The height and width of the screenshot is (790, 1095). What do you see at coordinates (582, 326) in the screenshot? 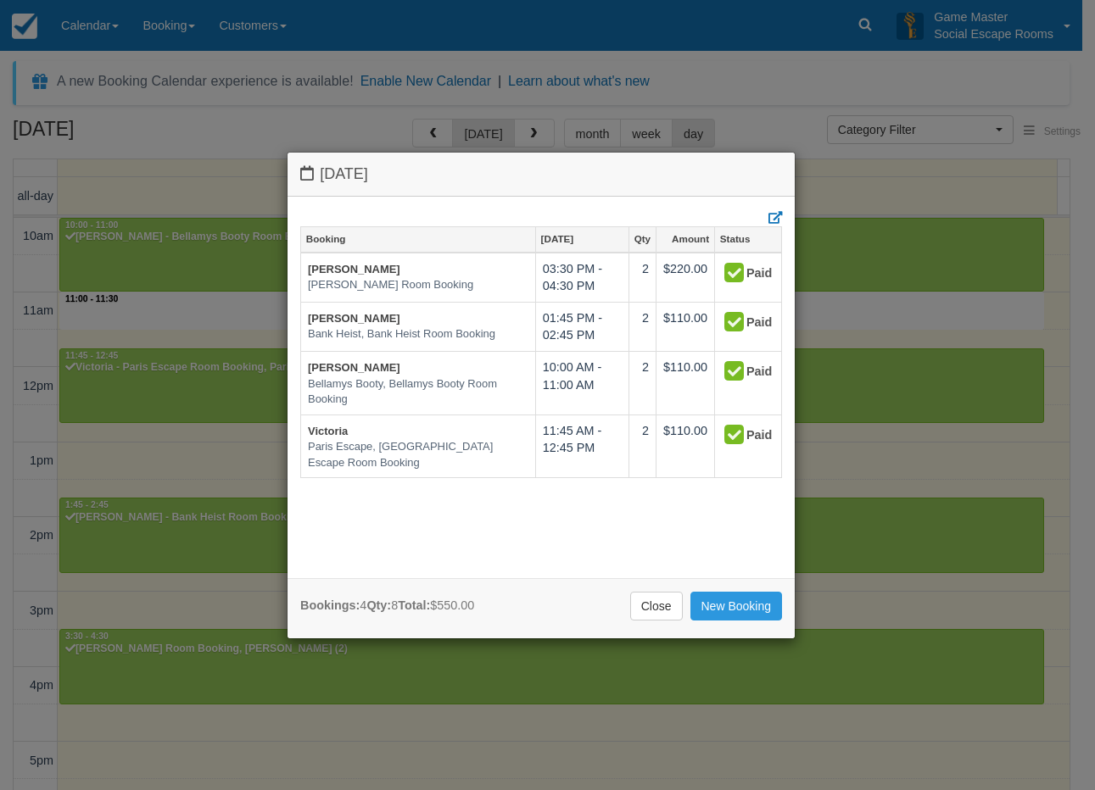
I see `td: 01:45 PM - 02:45 PM` at bounding box center [582, 326].